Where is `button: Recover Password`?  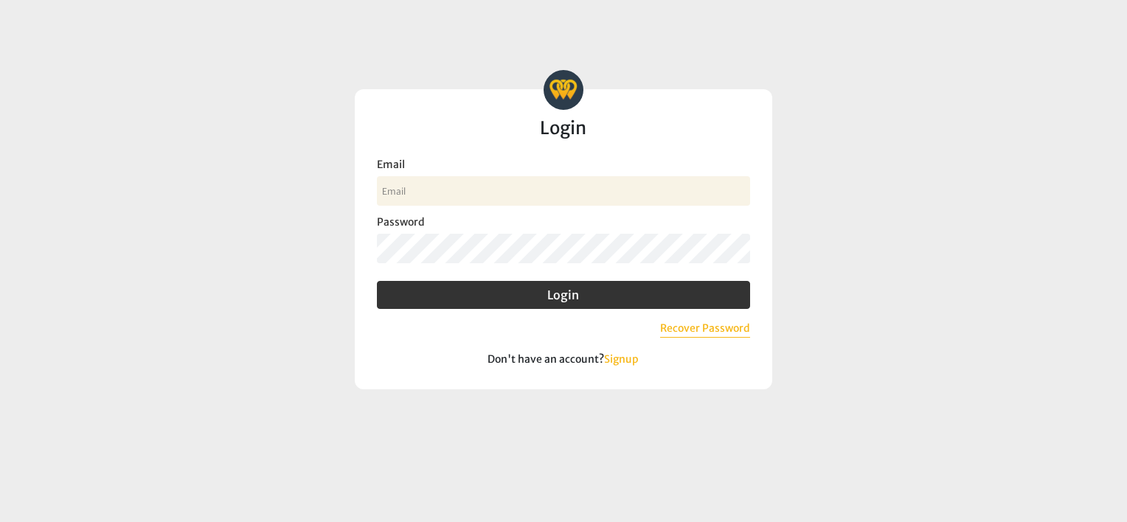 button: Recover Password is located at coordinates (705, 329).